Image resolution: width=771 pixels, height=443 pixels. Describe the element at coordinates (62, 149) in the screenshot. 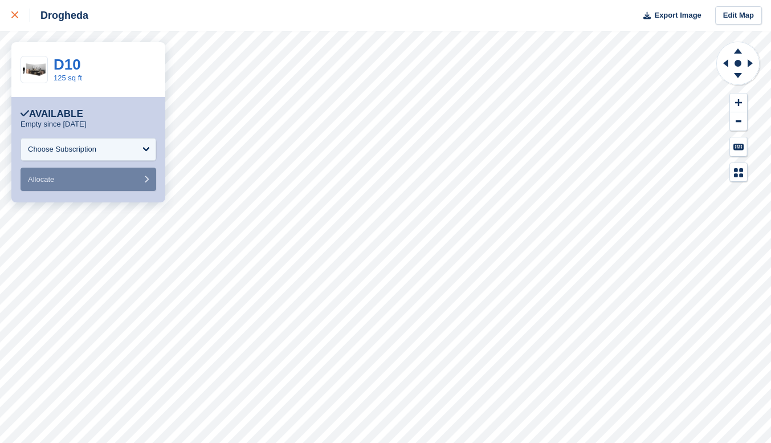

I see `div: Choose Subscription` at that location.